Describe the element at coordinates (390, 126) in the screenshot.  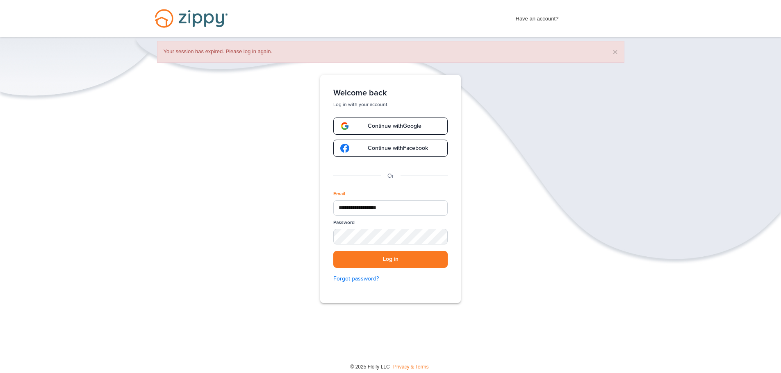
I see `a: google-logoContinue withGoogle` at that location.